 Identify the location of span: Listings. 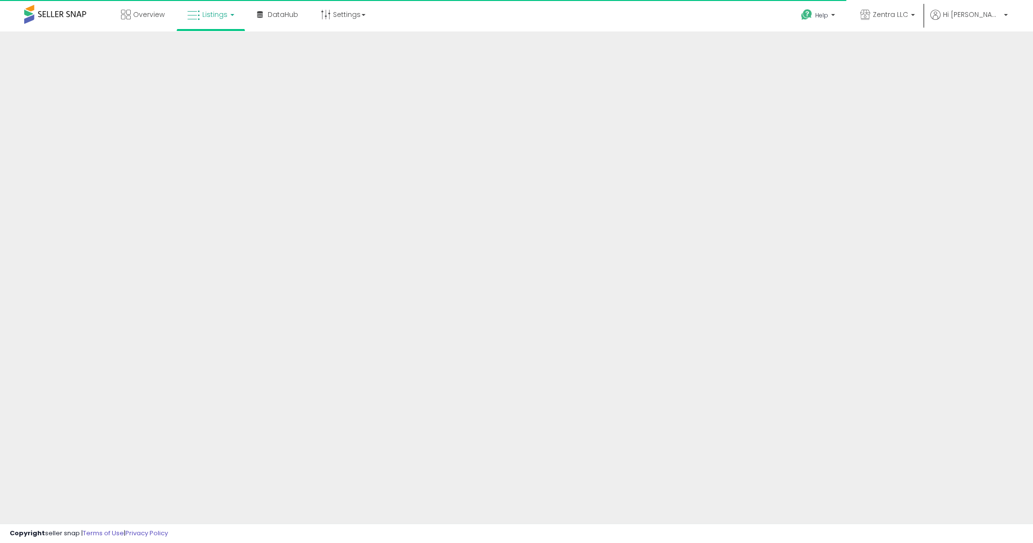
(215, 15).